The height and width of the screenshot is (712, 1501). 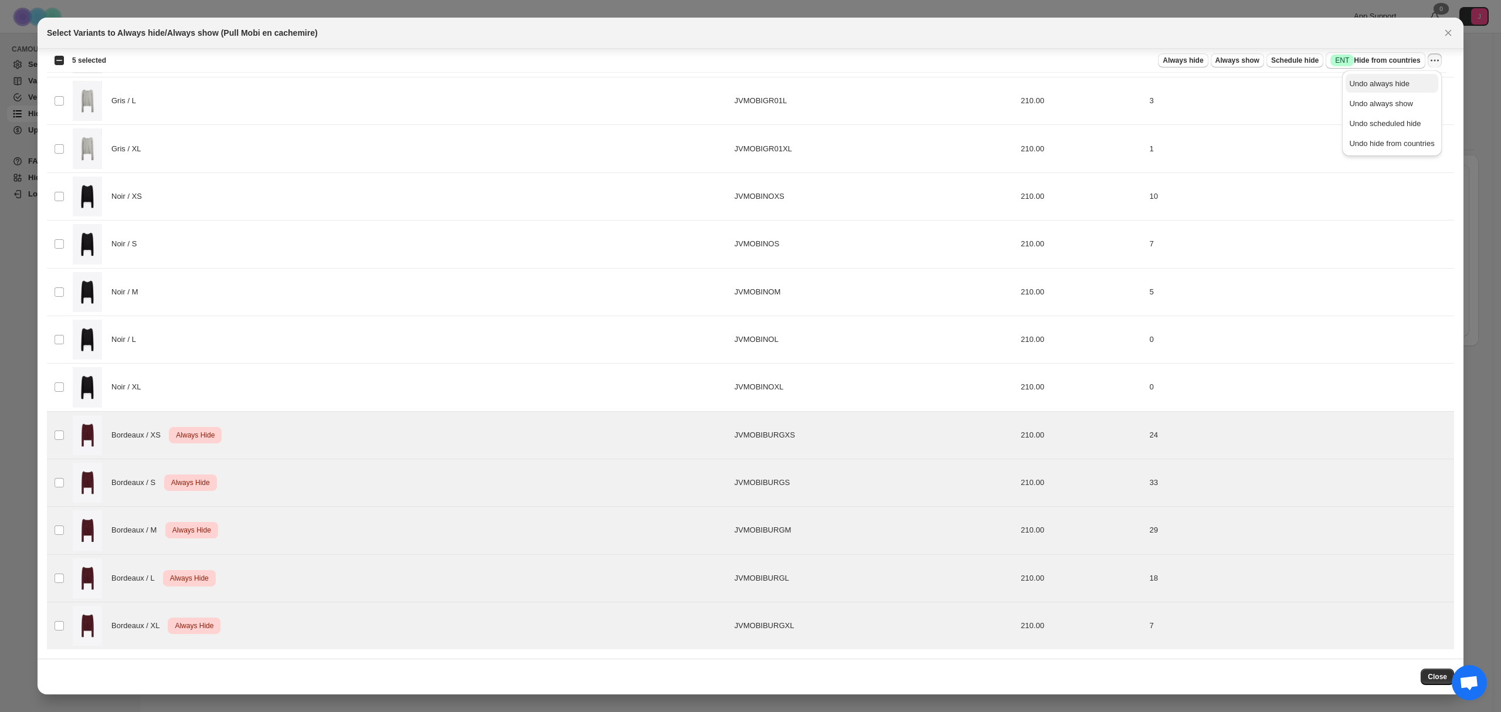 What do you see at coordinates (1385, 123) in the screenshot?
I see `span: Undo scheduled hide` at bounding box center [1385, 123].